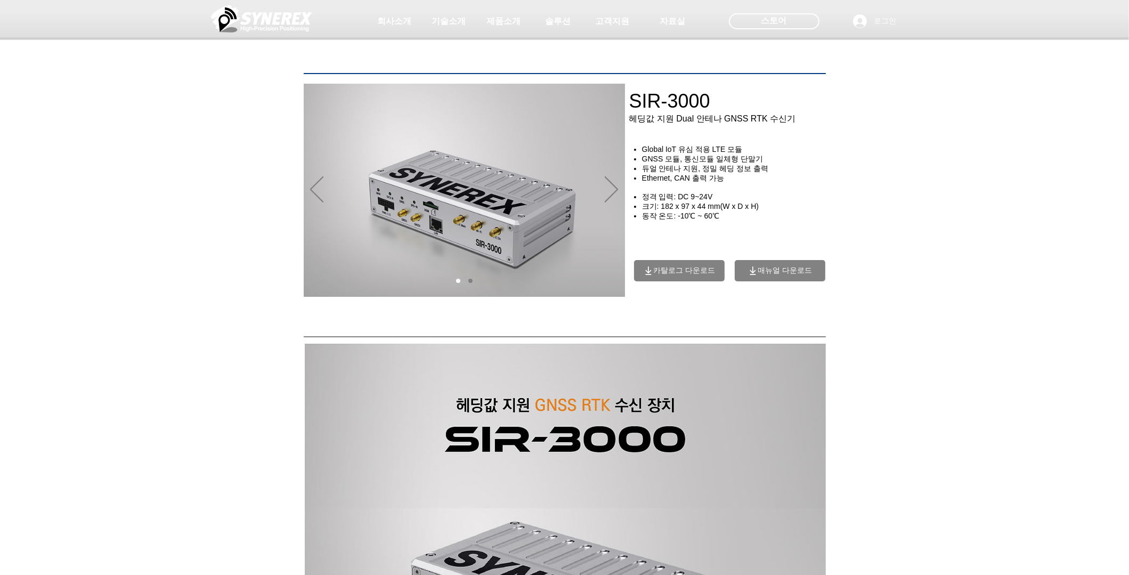 The image size is (1129, 575). I want to click on a: 회사소개, so click(395, 21).